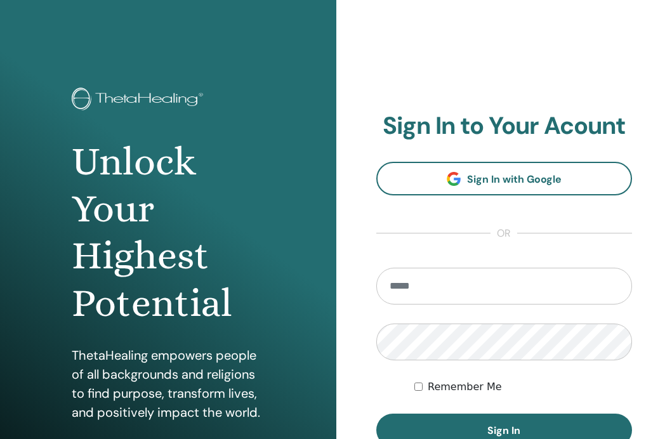 This screenshot has height=439, width=672. What do you see at coordinates (504, 233) in the screenshot?
I see `span: or` at bounding box center [504, 233].